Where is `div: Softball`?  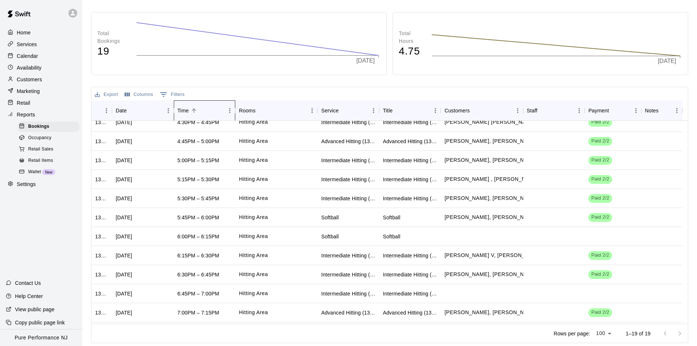
div: Softball is located at coordinates (392, 237).